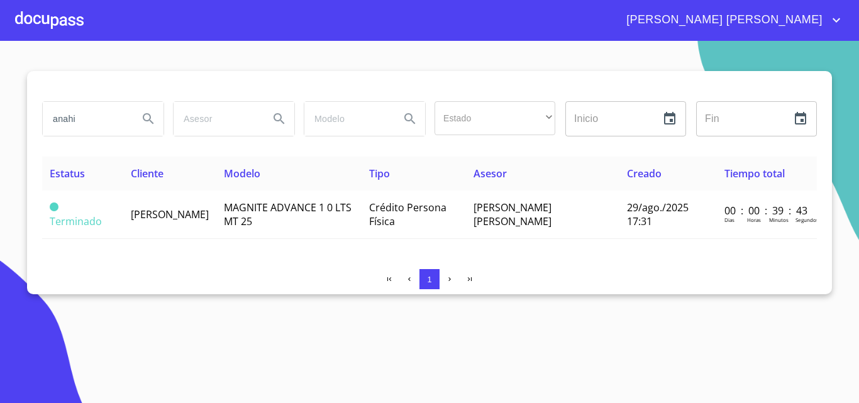 Image resolution: width=859 pixels, height=403 pixels. Describe the element at coordinates (730, 219) in the screenshot. I see `p: Dias` at that location.